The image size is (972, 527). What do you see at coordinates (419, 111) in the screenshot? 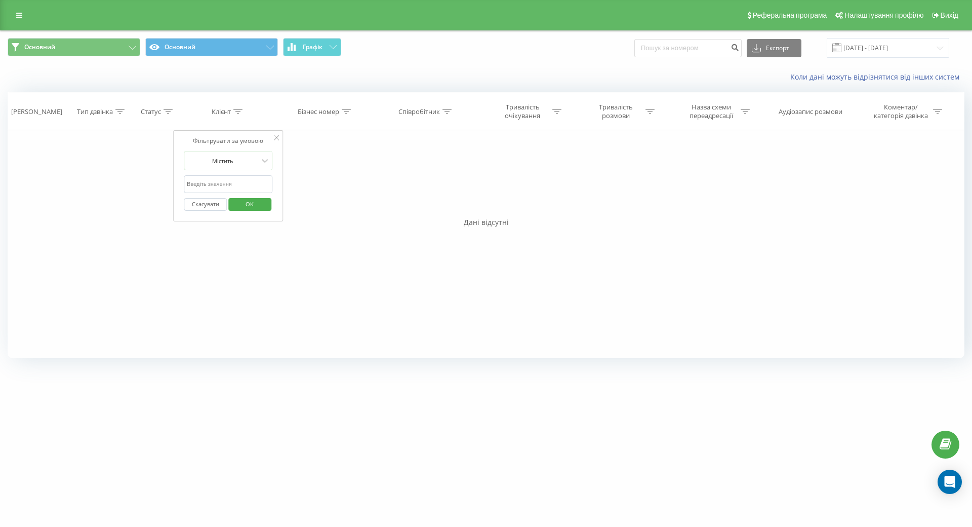
I see `div: Співробітник` at bounding box center [419, 111].